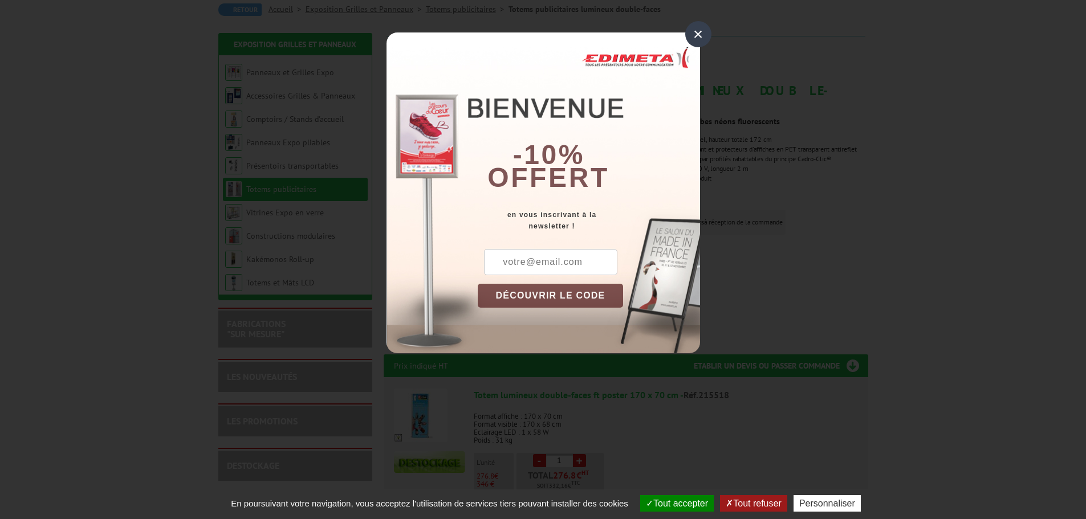 This screenshot has width=1086, height=519. I want to click on b: -10%, so click(549, 154).